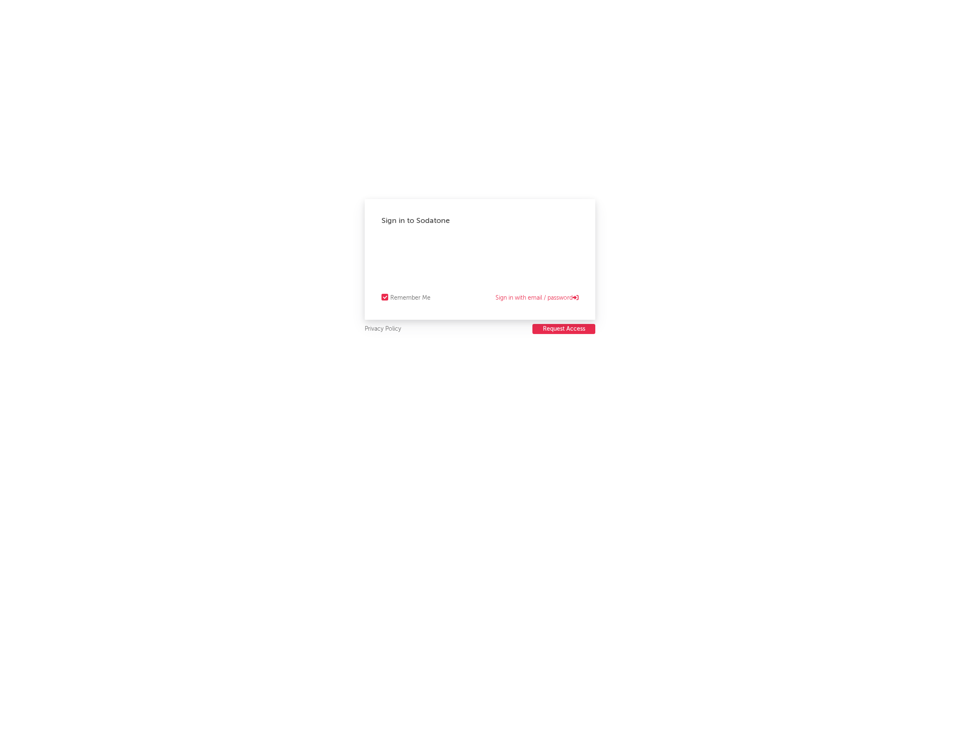 The image size is (960, 733). What do you see at coordinates (564, 329) in the screenshot?
I see `a: Request Access` at bounding box center [564, 329].